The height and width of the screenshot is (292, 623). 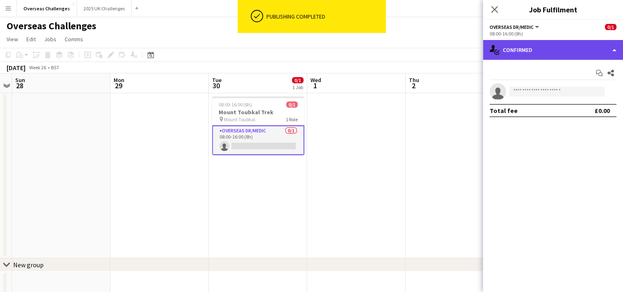 I want to click on span: 1, so click(x=315, y=85).